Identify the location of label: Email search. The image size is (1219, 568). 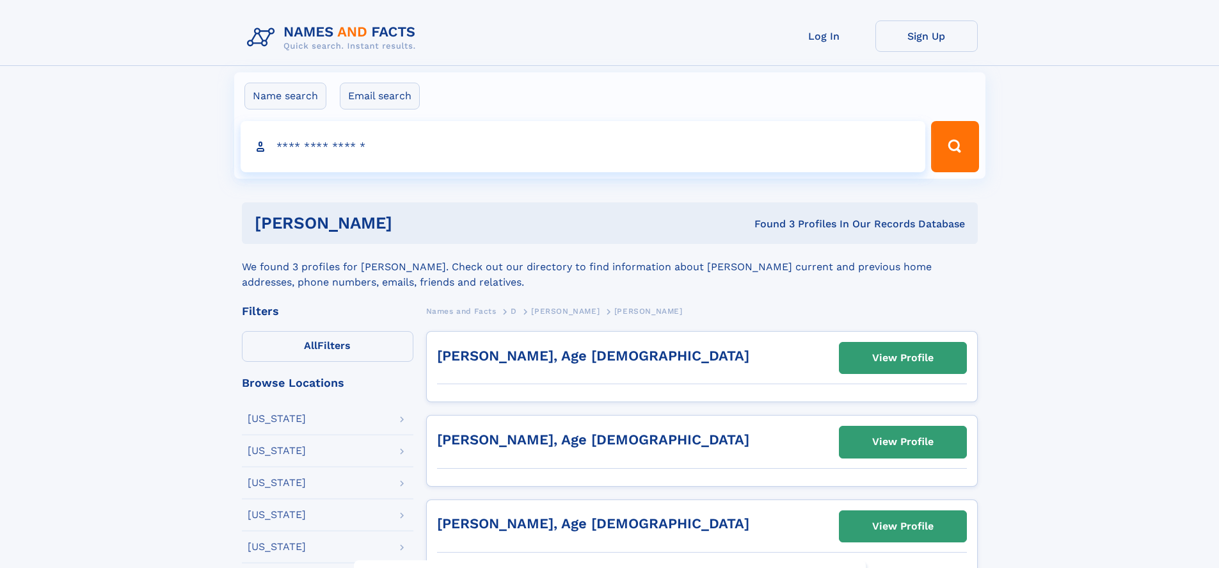
(380, 96).